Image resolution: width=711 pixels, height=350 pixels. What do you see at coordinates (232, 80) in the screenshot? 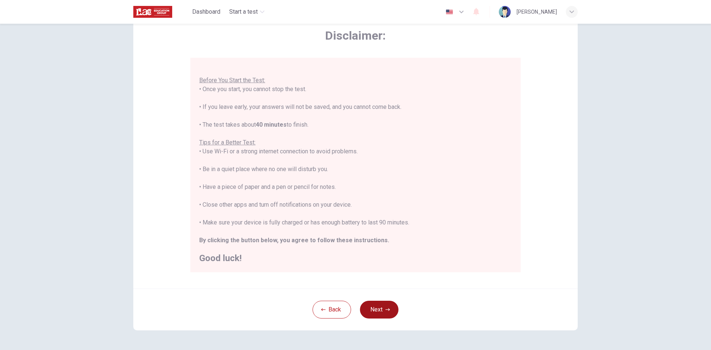
I see `u: Before You Start the Test:` at bounding box center [232, 80].